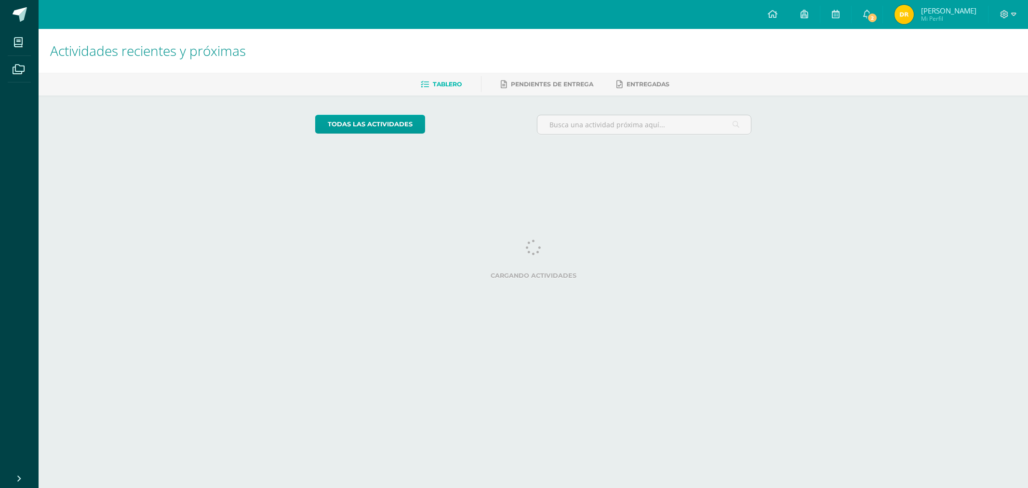  What do you see at coordinates (370, 124) in the screenshot?
I see `a: todas las Actividades` at bounding box center [370, 124].